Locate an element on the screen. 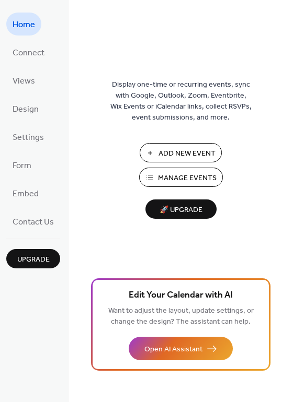 The width and height of the screenshot is (293, 402). a: Contact Us is located at coordinates (33, 222).